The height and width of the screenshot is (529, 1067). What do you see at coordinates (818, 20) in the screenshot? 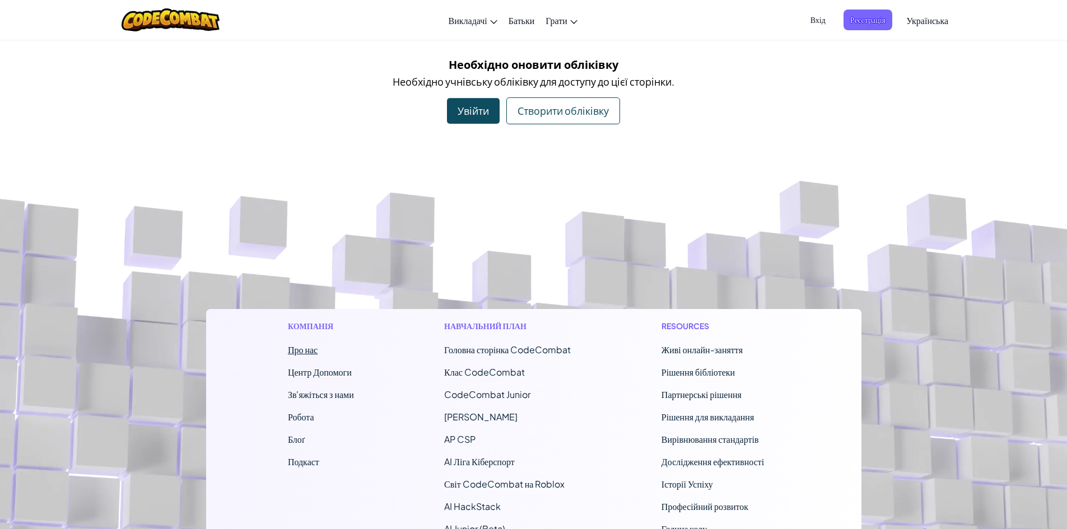
I see `button: Вхід` at bounding box center [818, 20].